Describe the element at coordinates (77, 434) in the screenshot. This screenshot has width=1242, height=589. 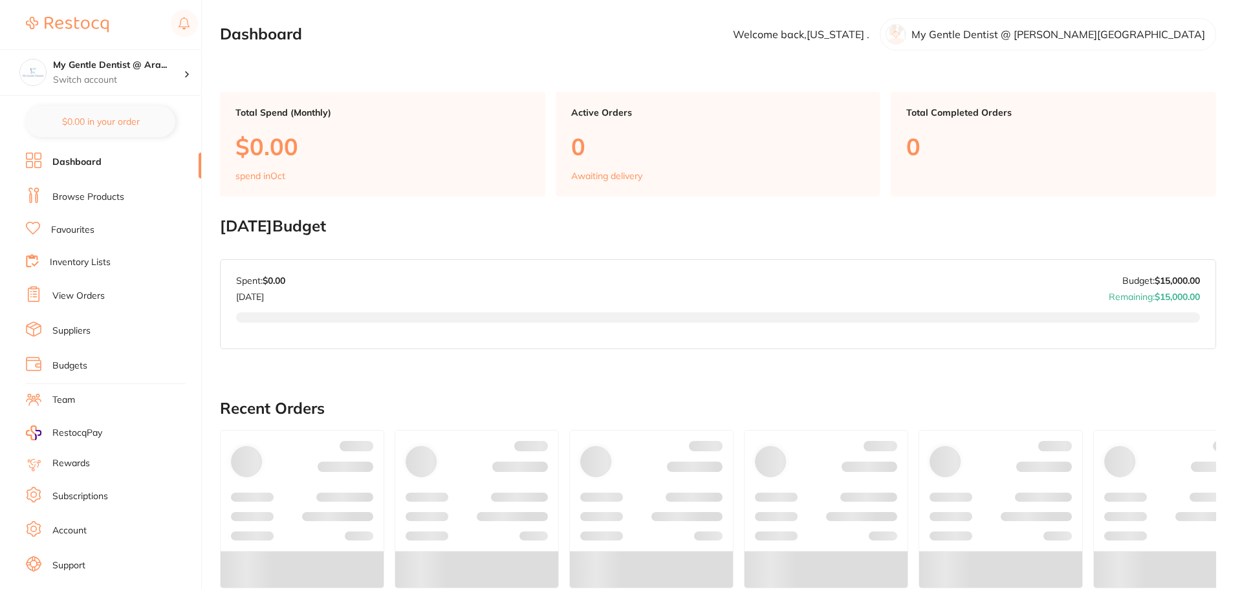
I see `span: RestocqPay` at that location.